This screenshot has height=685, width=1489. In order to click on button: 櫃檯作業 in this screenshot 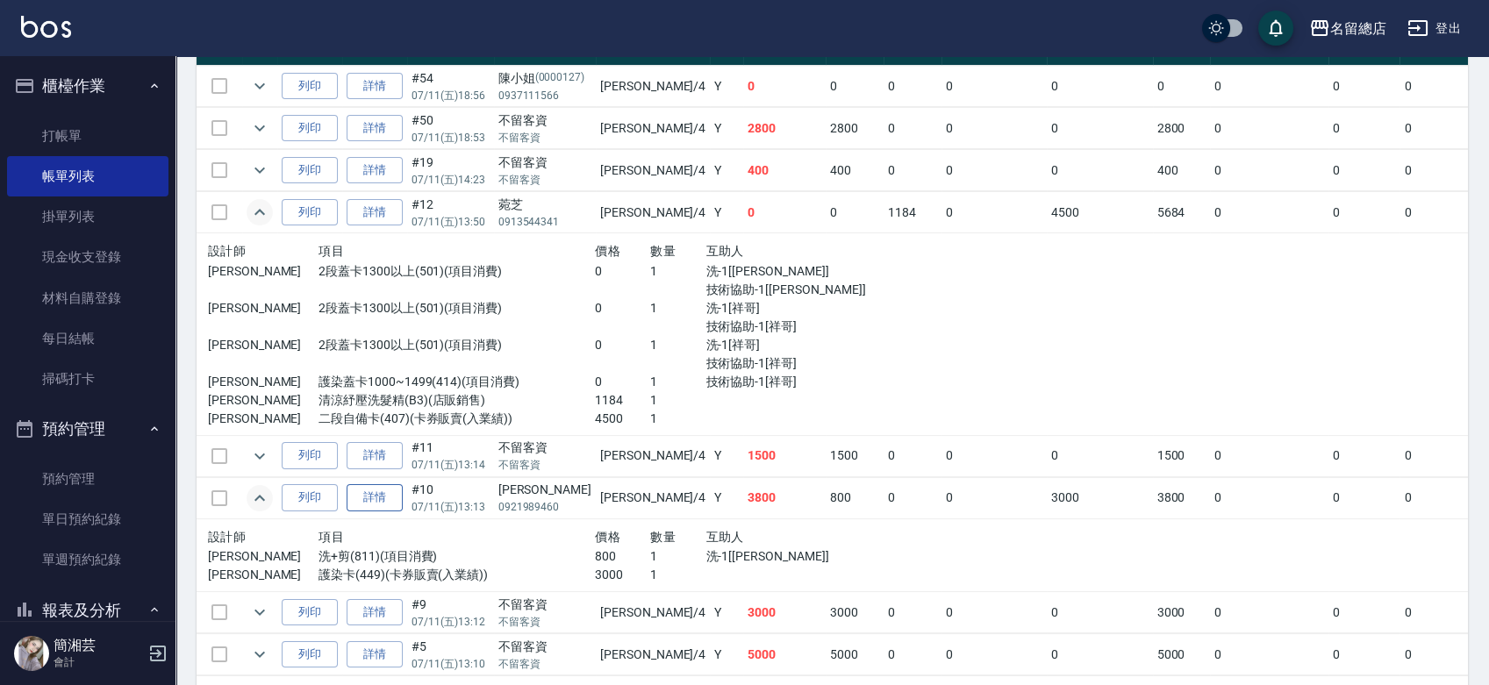, I will do `click(88, 86)`.